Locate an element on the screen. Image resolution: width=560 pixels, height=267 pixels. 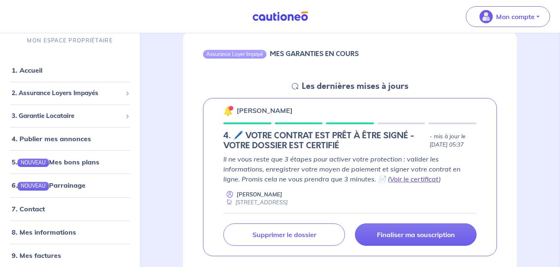
a: 8. Mes informations is located at coordinates (44, 232).